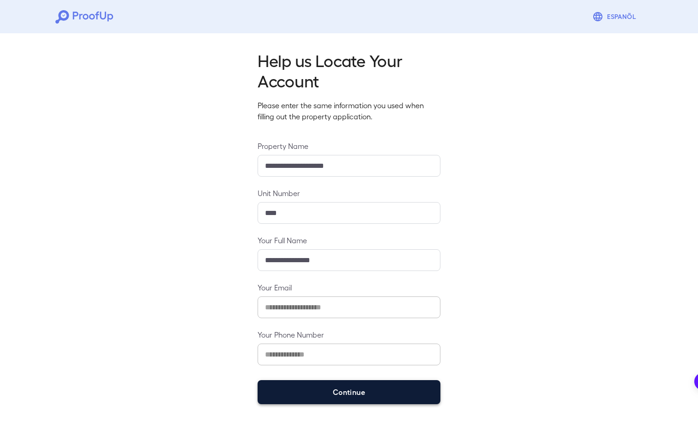 The height and width of the screenshot is (437, 698). Describe the element at coordinates (349, 240) in the screenshot. I see `label: Your Full Name` at that location.